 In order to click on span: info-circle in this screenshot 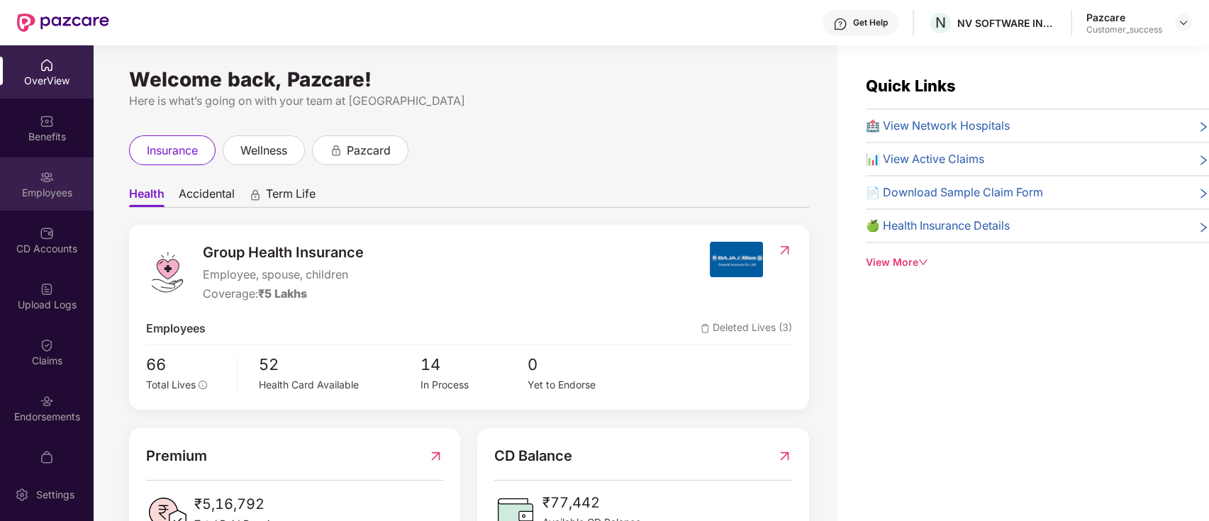, I will do `click(203, 385)`.